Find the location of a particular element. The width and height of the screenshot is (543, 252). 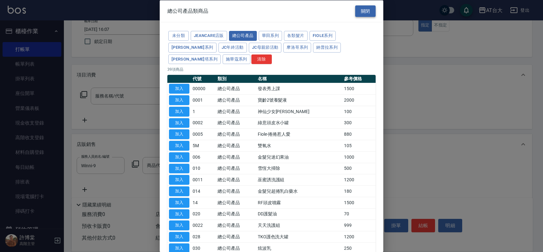

td: 綠意頭皮水小罐 is located at coordinates (299, 123).